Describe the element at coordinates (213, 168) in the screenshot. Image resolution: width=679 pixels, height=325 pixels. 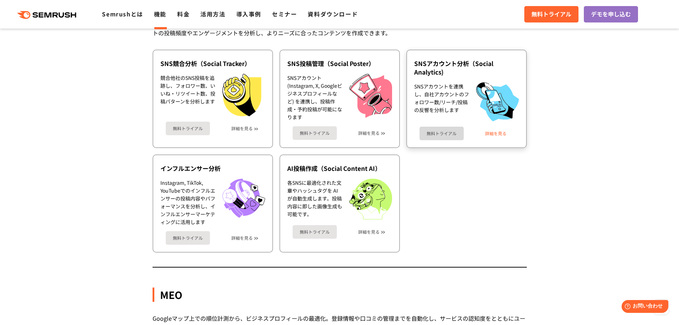
I see `div: インフルエンサー分析` at that location.